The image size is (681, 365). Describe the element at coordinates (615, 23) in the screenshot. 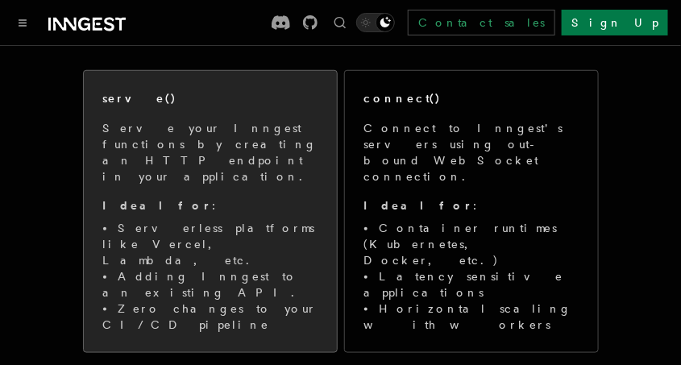

I see `a: Sign Up` at that location.